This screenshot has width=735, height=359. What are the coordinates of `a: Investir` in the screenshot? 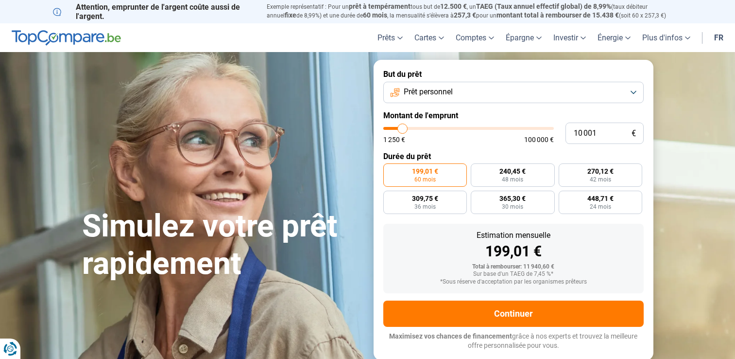 It's located at (570, 37).